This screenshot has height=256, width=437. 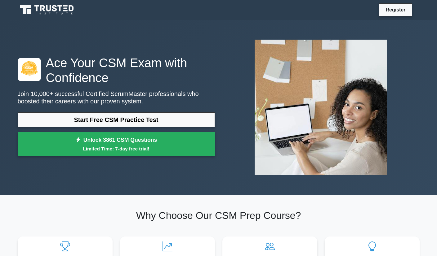 What do you see at coordinates (116, 98) in the screenshot?
I see `p: Join 10,000+ successful Certified ScrumMaster professionals who boosted their careers with our pr...` at bounding box center [116, 98].